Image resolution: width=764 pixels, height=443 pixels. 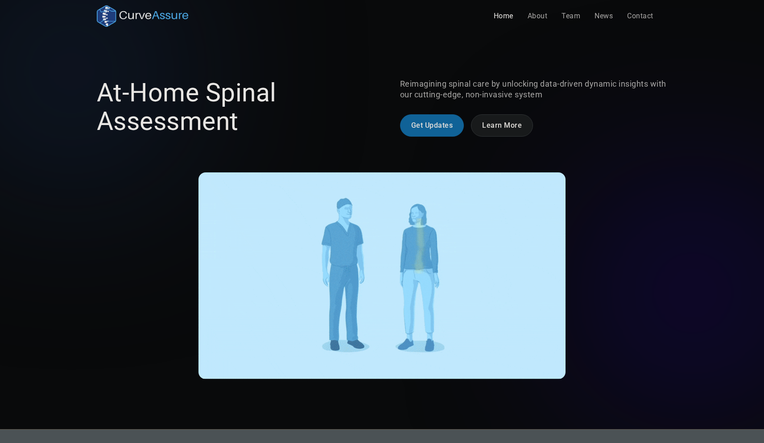 What do you see at coordinates (432, 125) in the screenshot?
I see `a: Get Updates` at bounding box center [432, 125].